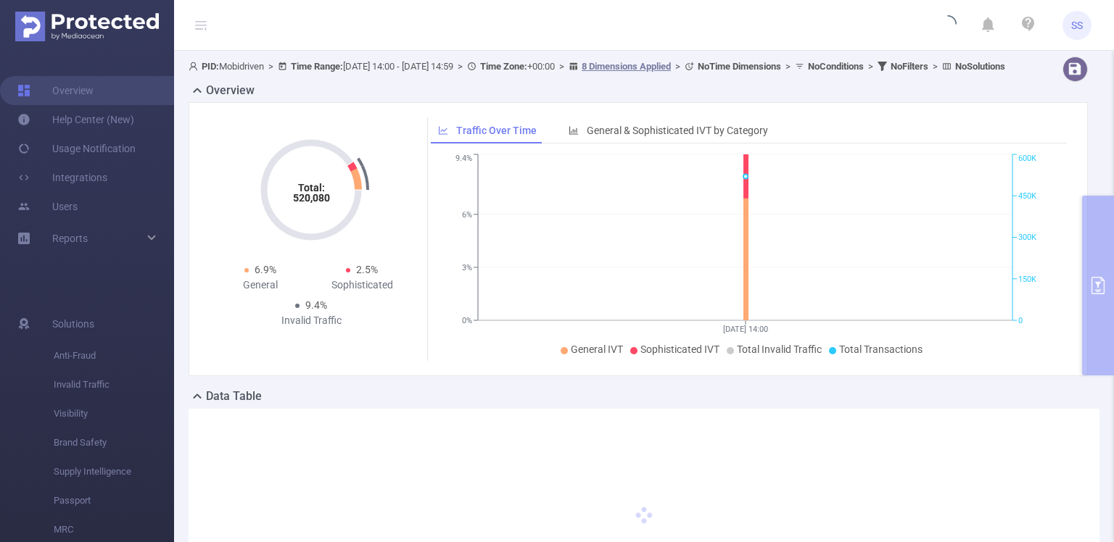 This screenshot has height=542, width=1114. I want to click on tspan: Total:, so click(311, 188).